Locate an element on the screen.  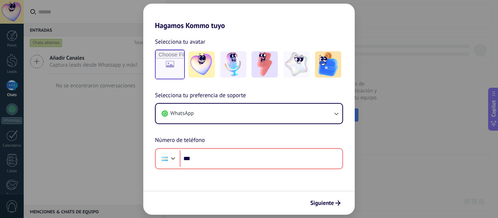
img: -3.jpeg is located at coordinates (265, 65).